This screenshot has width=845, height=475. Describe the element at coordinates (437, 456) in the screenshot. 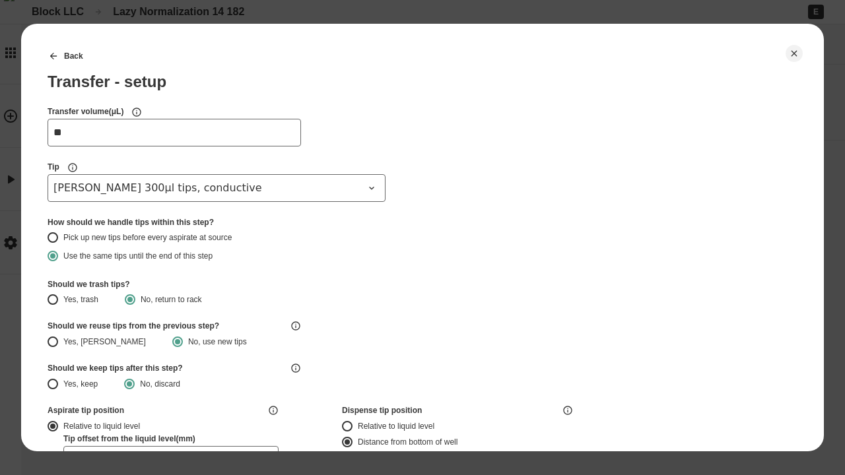

I see `label: Tip offset from the bottom of the well` at that location.